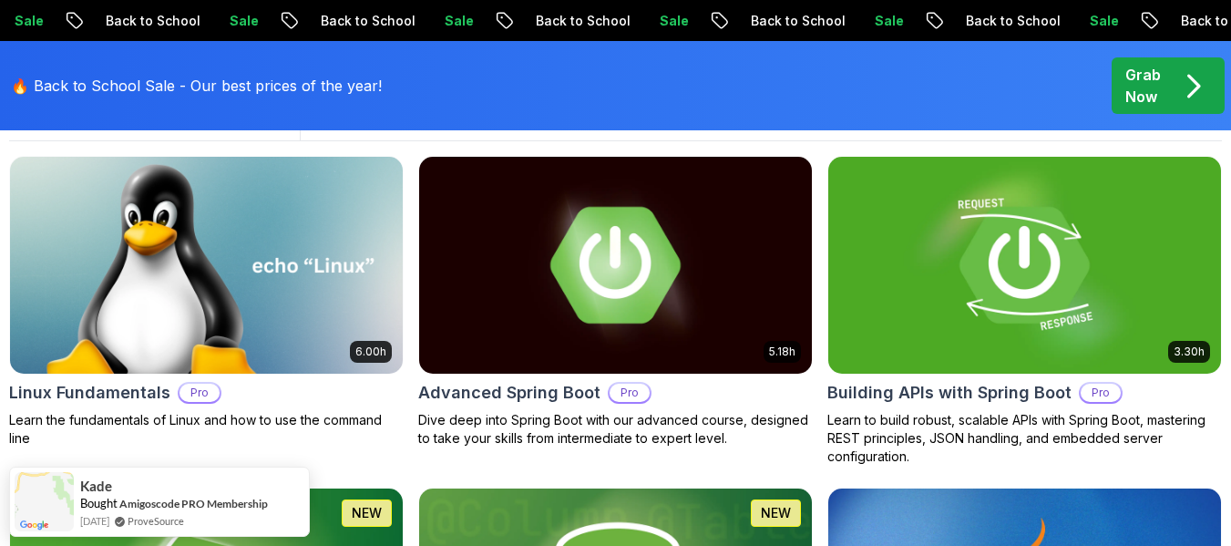 This screenshot has width=1231, height=546. Describe the element at coordinates (206, 429) in the screenshot. I see `p: Learn the fundamentals of Linux and how to use the command line` at that location.